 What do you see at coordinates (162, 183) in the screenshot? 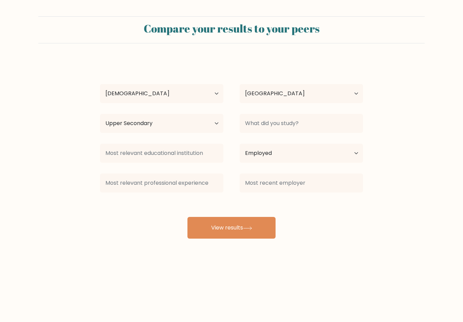
I see `input: Most relevant professional experience` at bounding box center [162, 183].